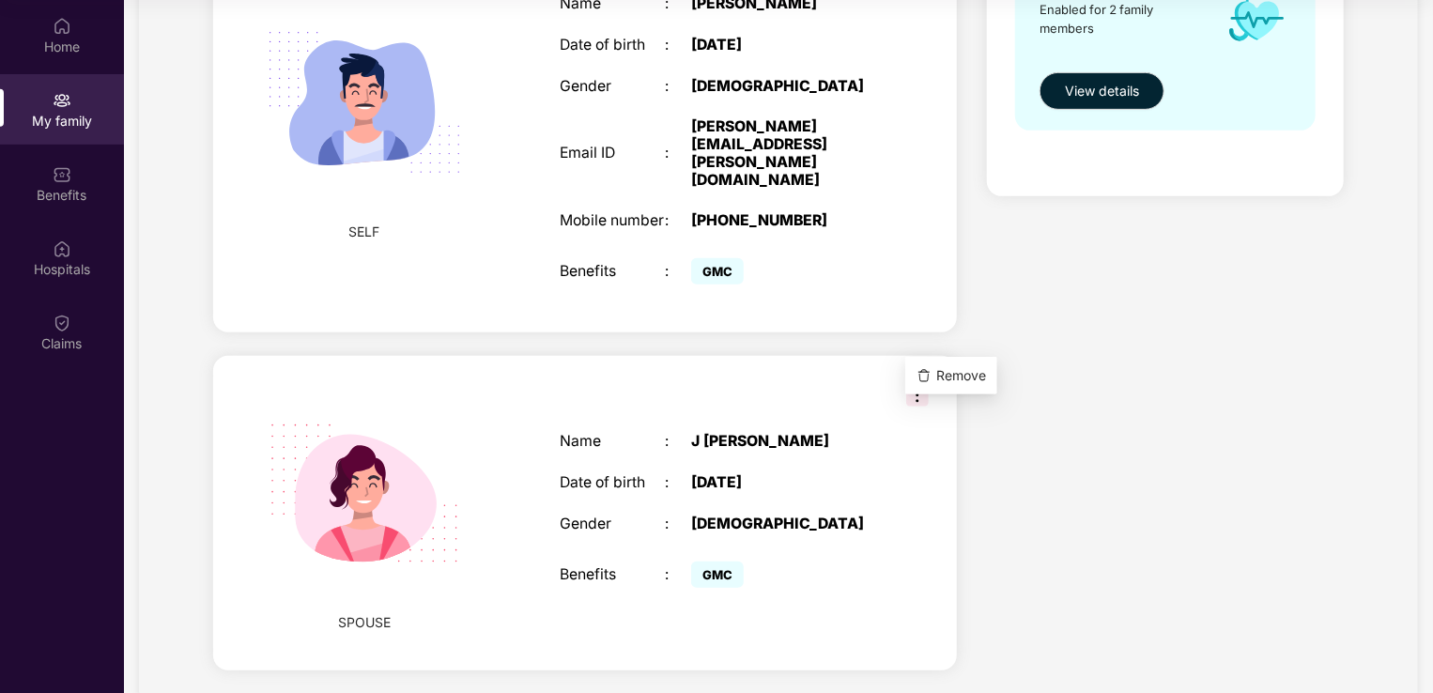 This screenshot has height=693, width=1433. I want to click on span: SPOUSE, so click(364, 623).